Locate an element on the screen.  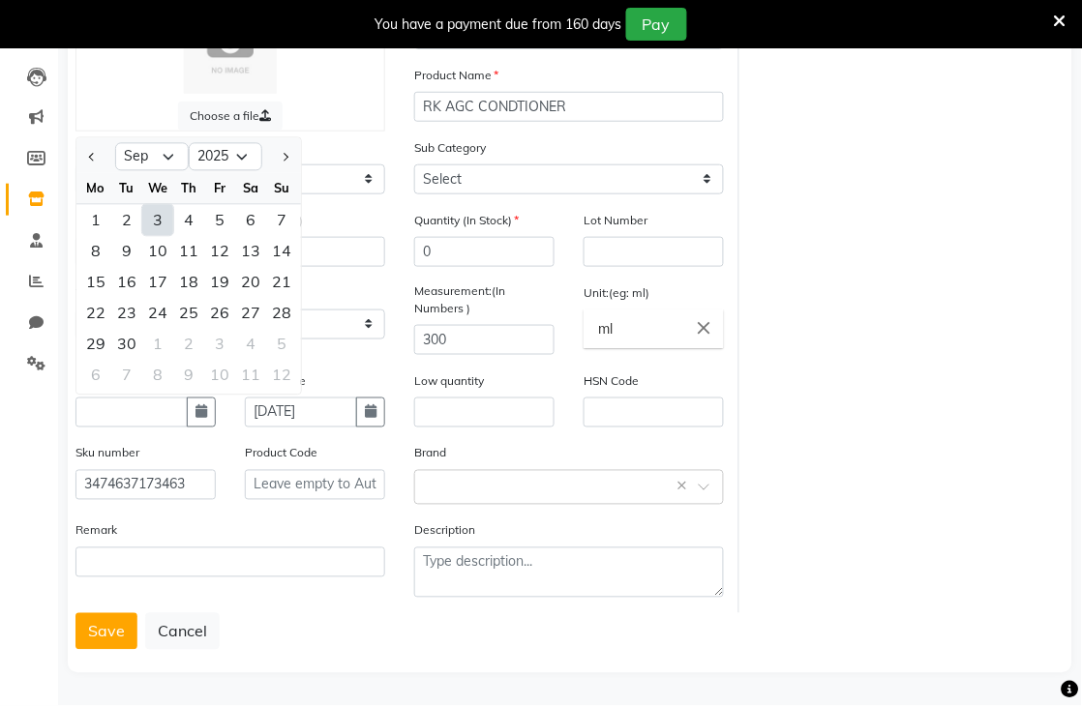
div: Th is located at coordinates (189, 188).